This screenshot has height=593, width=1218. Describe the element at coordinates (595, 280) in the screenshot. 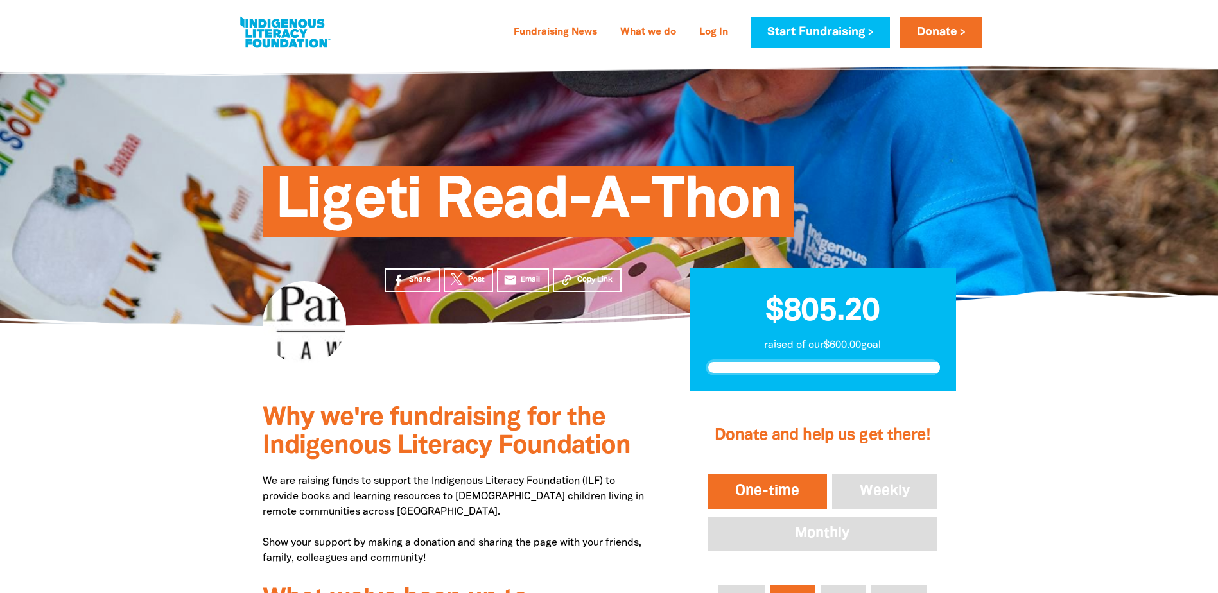

I see `span: Copy Link` at that location.